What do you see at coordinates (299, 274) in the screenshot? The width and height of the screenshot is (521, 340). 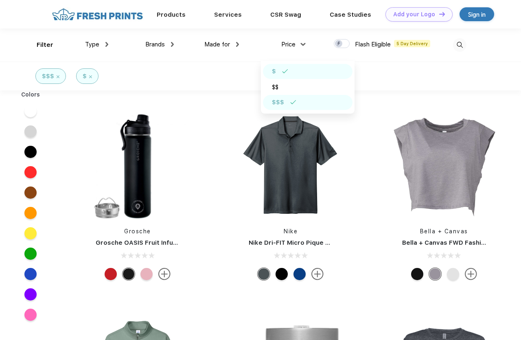 I see `div: Gym Blue` at bounding box center [299, 274].